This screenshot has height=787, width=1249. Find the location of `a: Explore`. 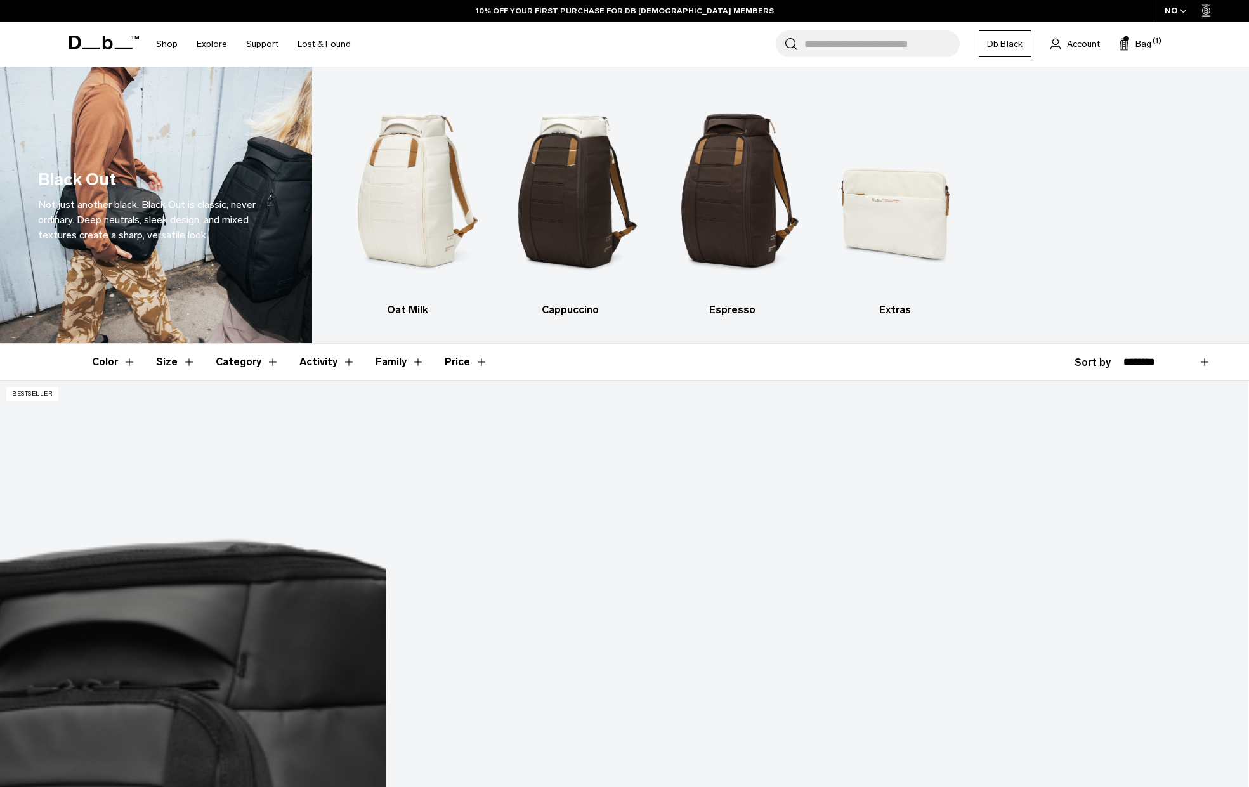

a: Explore is located at coordinates (212, 44).